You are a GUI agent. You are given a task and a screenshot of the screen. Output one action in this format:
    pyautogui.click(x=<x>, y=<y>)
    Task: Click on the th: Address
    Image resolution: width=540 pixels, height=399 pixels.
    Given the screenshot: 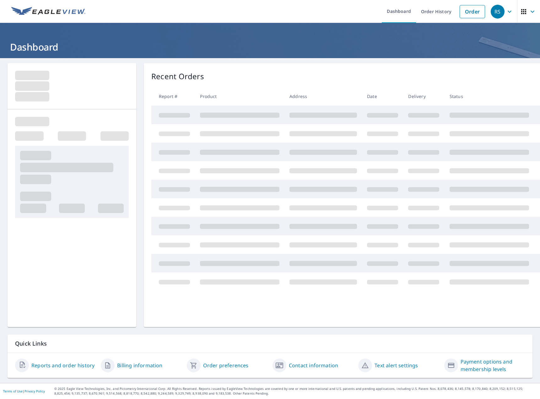 What is the action you would take?
    pyautogui.click(x=323, y=96)
    